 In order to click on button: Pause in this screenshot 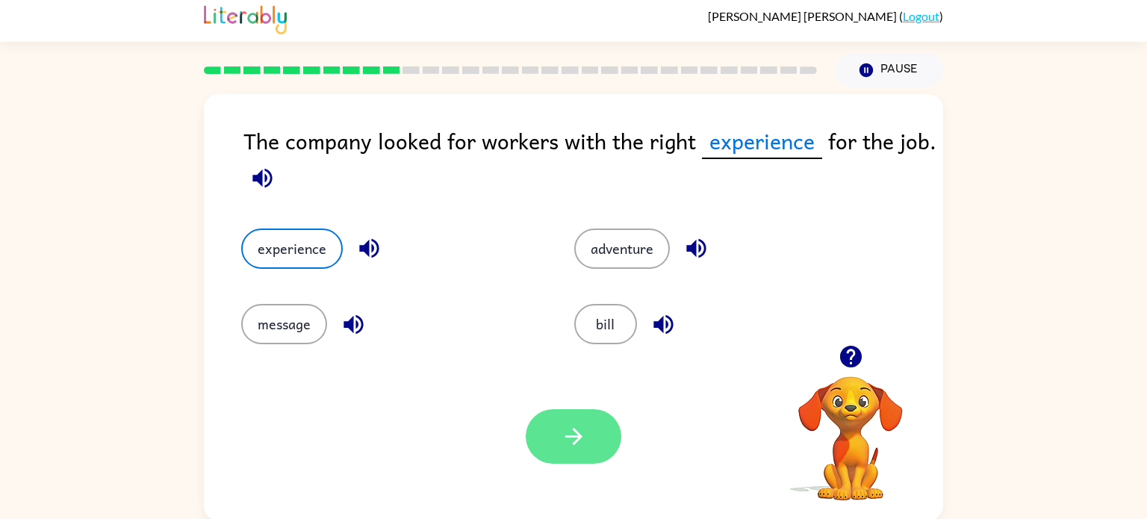, I will do `click(888, 70)`.